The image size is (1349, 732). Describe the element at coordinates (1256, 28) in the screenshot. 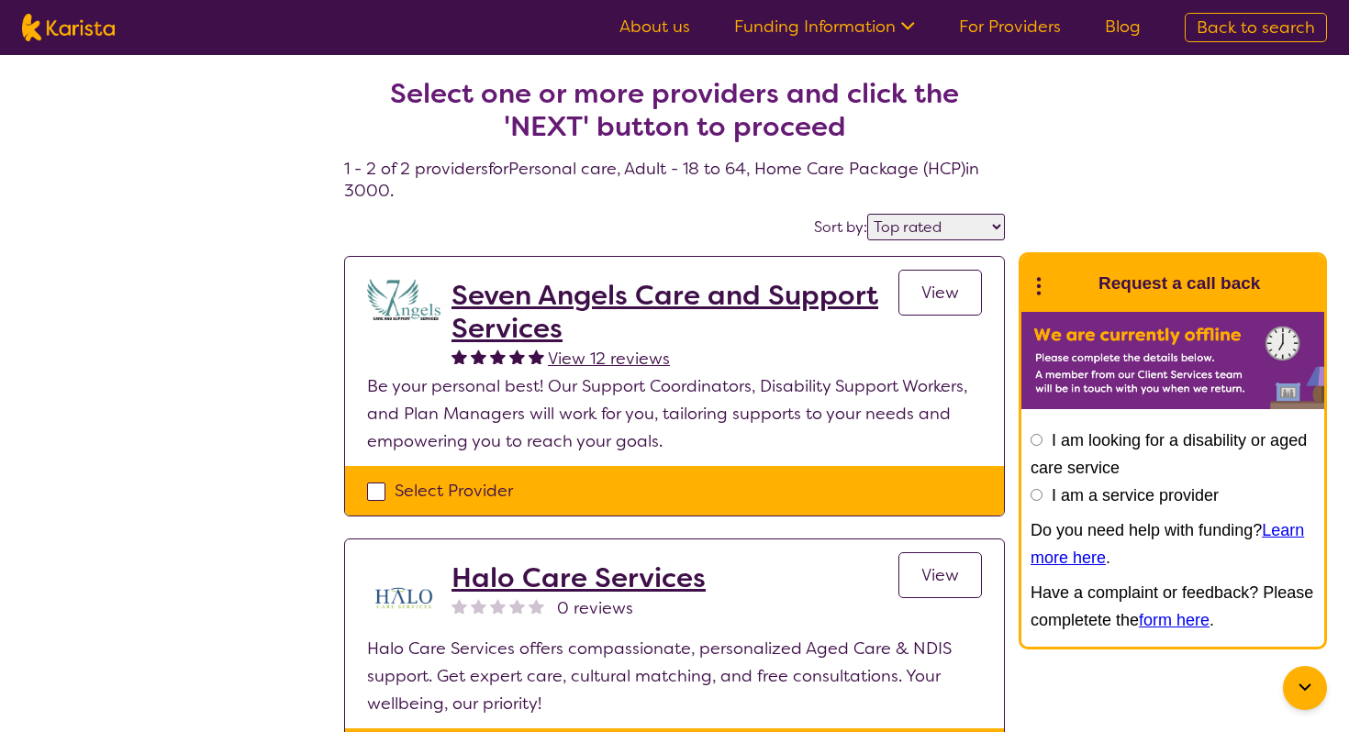

I see `a: Back to search` at that location.